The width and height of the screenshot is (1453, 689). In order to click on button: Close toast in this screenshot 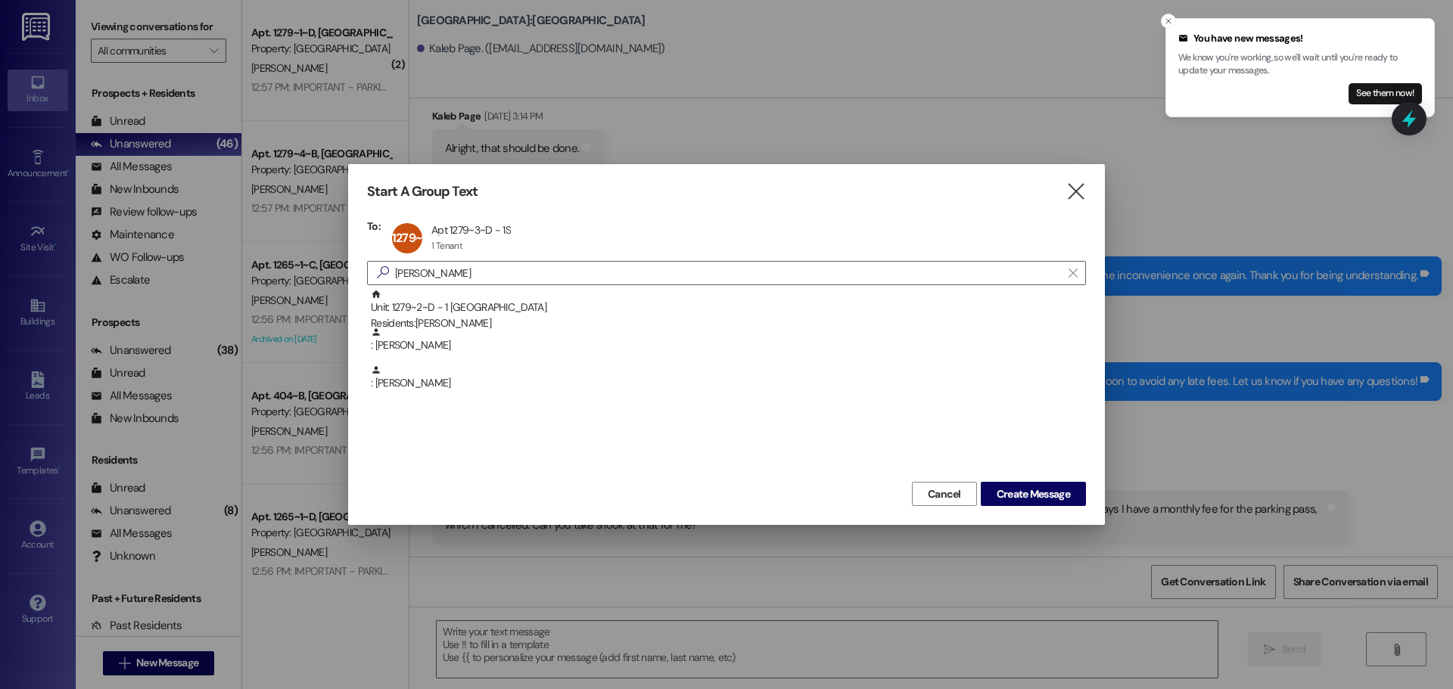, I will do `click(1168, 21)`.